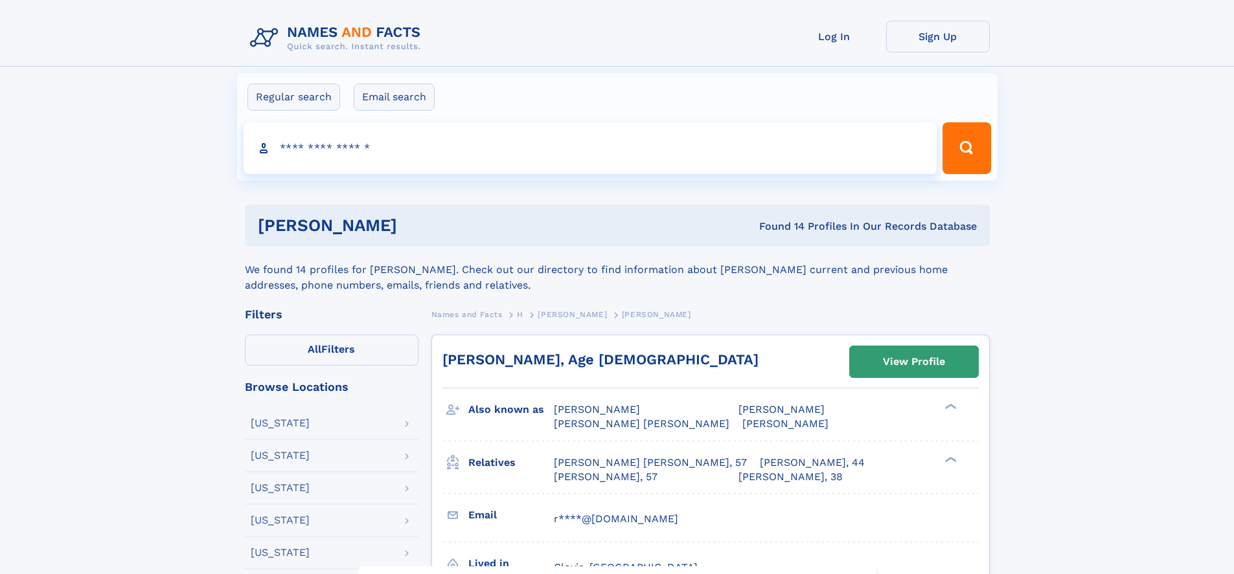 This screenshot has width=1234, height=574. What do you see at coordinates (777, 227) in the screenshot?
I see `div: Found 14 Profiles In Our Records Database` at bounding box center [777, 227].